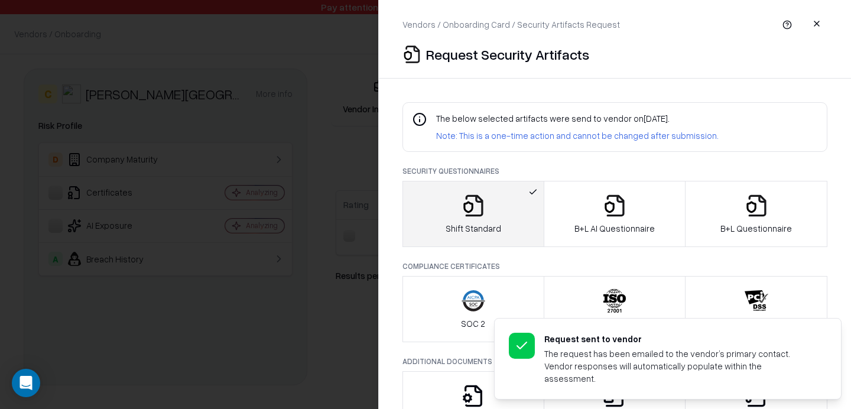 Image resolution: width=851 pixels, height=409 pixels. I want to click on button: ISO 27001, so click(615, 309).